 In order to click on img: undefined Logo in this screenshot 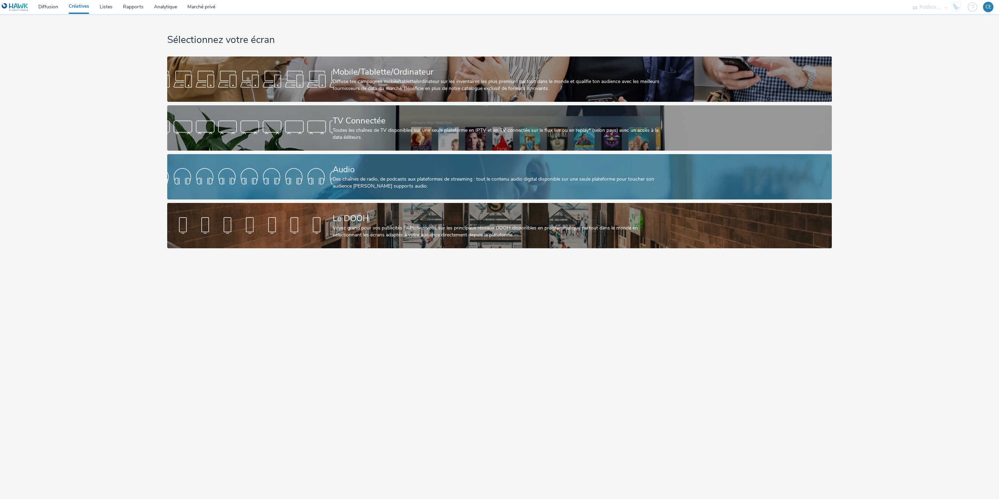, I will do `click(15, 7)`.